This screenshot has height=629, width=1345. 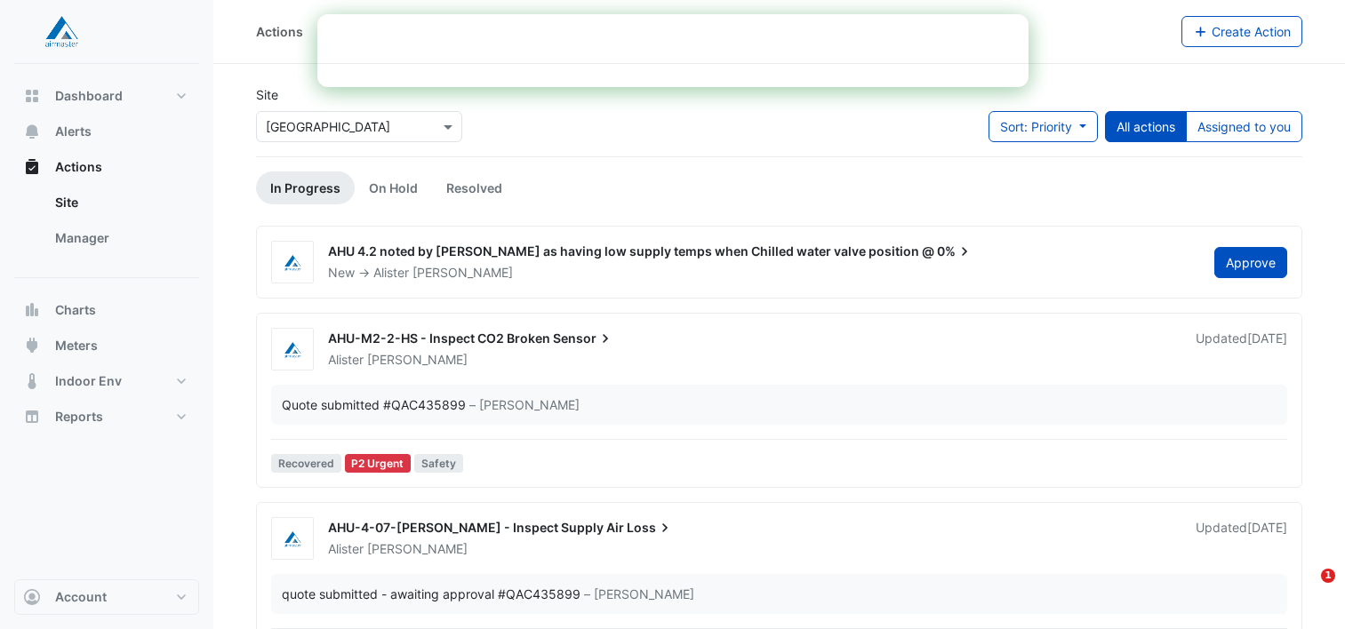 I want to click on img: Company Logo, so click(x=61, y=32).